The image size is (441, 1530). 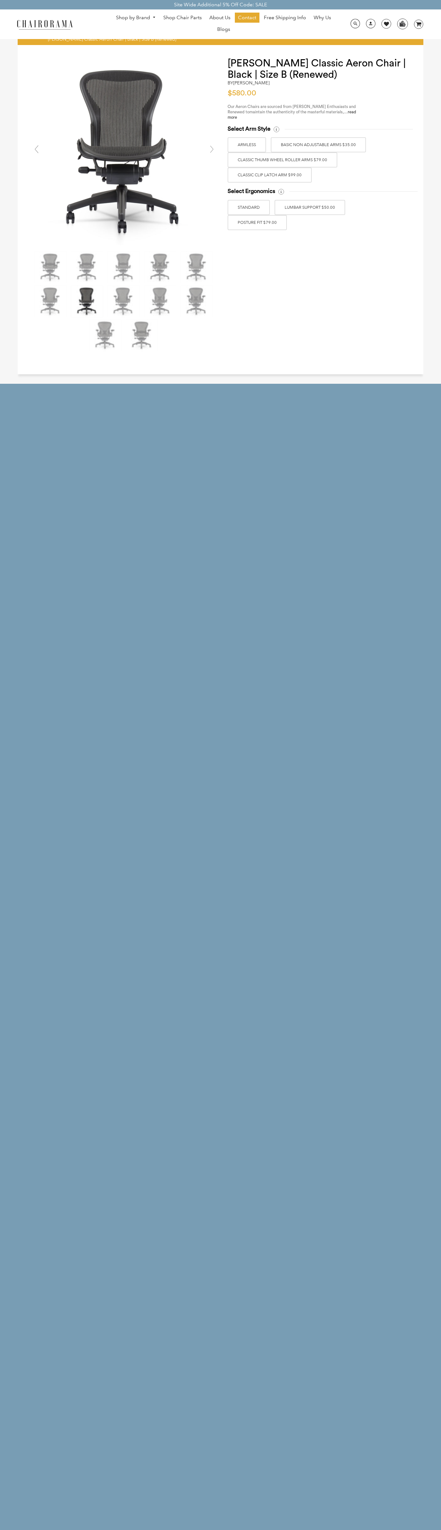 What do you see at coordinates (322, 18) in the screenshot?
I see `span: Why Us` at bounding box center [322, 18].